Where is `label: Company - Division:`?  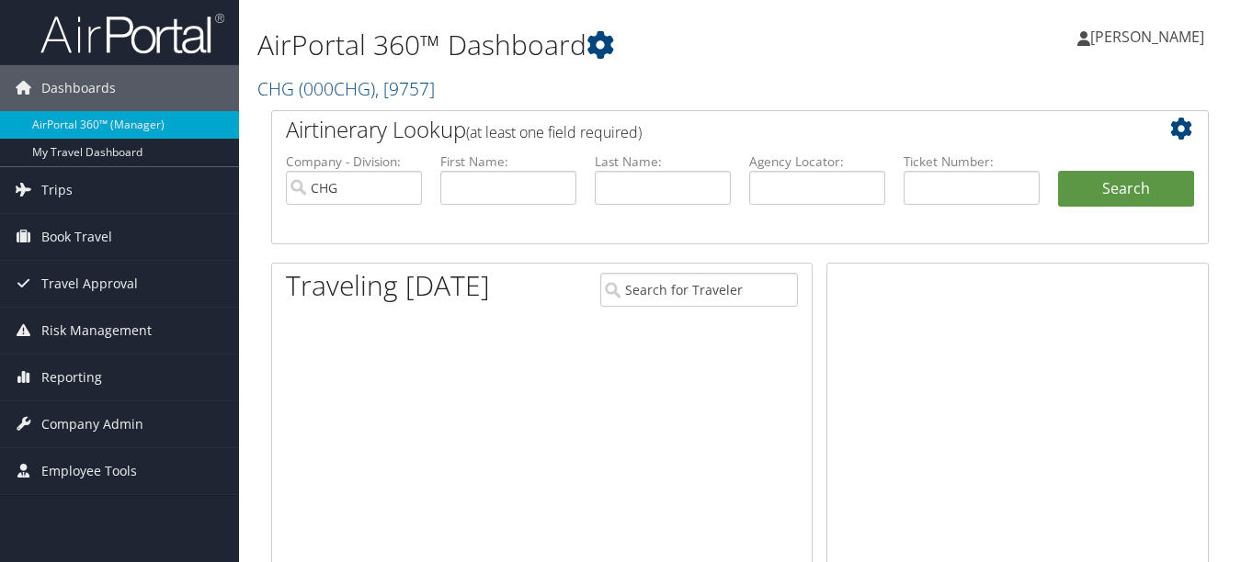 label: Company - Division: is located at coordinates (354, 162).